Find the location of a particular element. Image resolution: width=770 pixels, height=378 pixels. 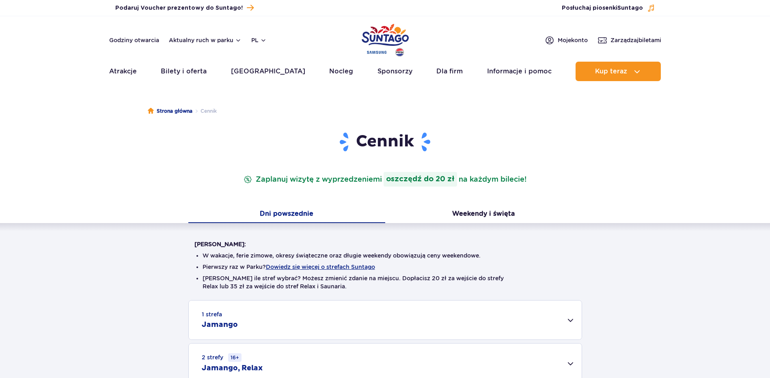

a: Podaruj Voucher prezentowy do Suntago! is located at coordinates (184, 8).